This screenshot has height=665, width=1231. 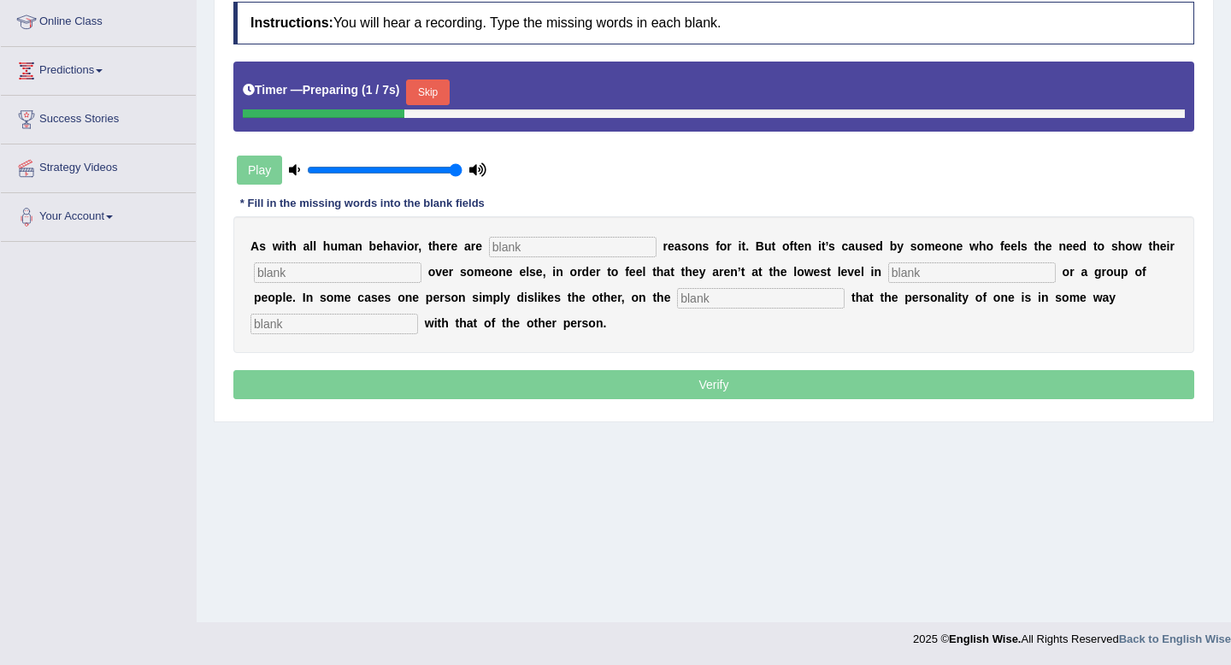 I want to click on a: Your Account, so click(x=98, y=214).